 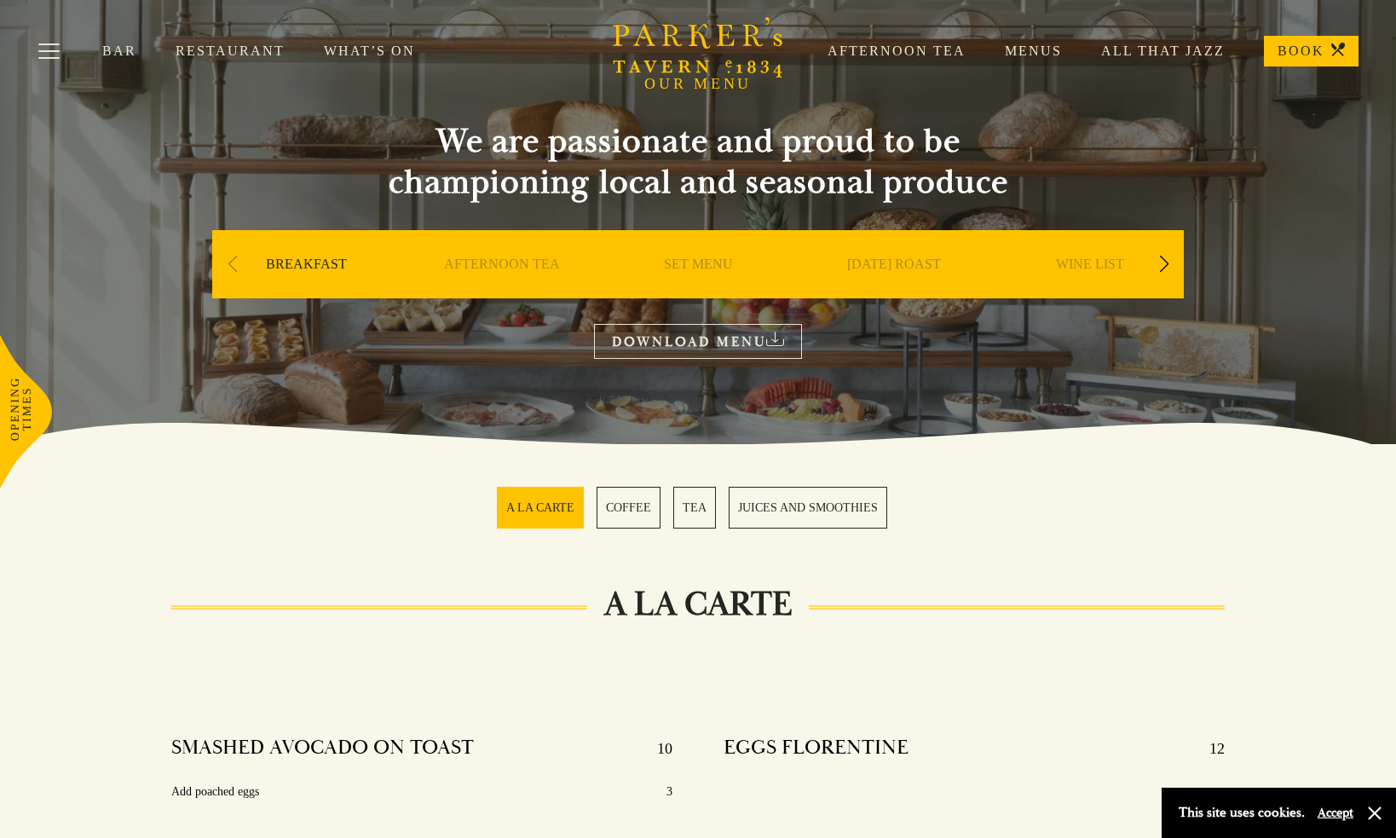 What do you see at coordinates (656, 748) in the screenshot?
I see `p: 10` at bounding box center [656, 748].